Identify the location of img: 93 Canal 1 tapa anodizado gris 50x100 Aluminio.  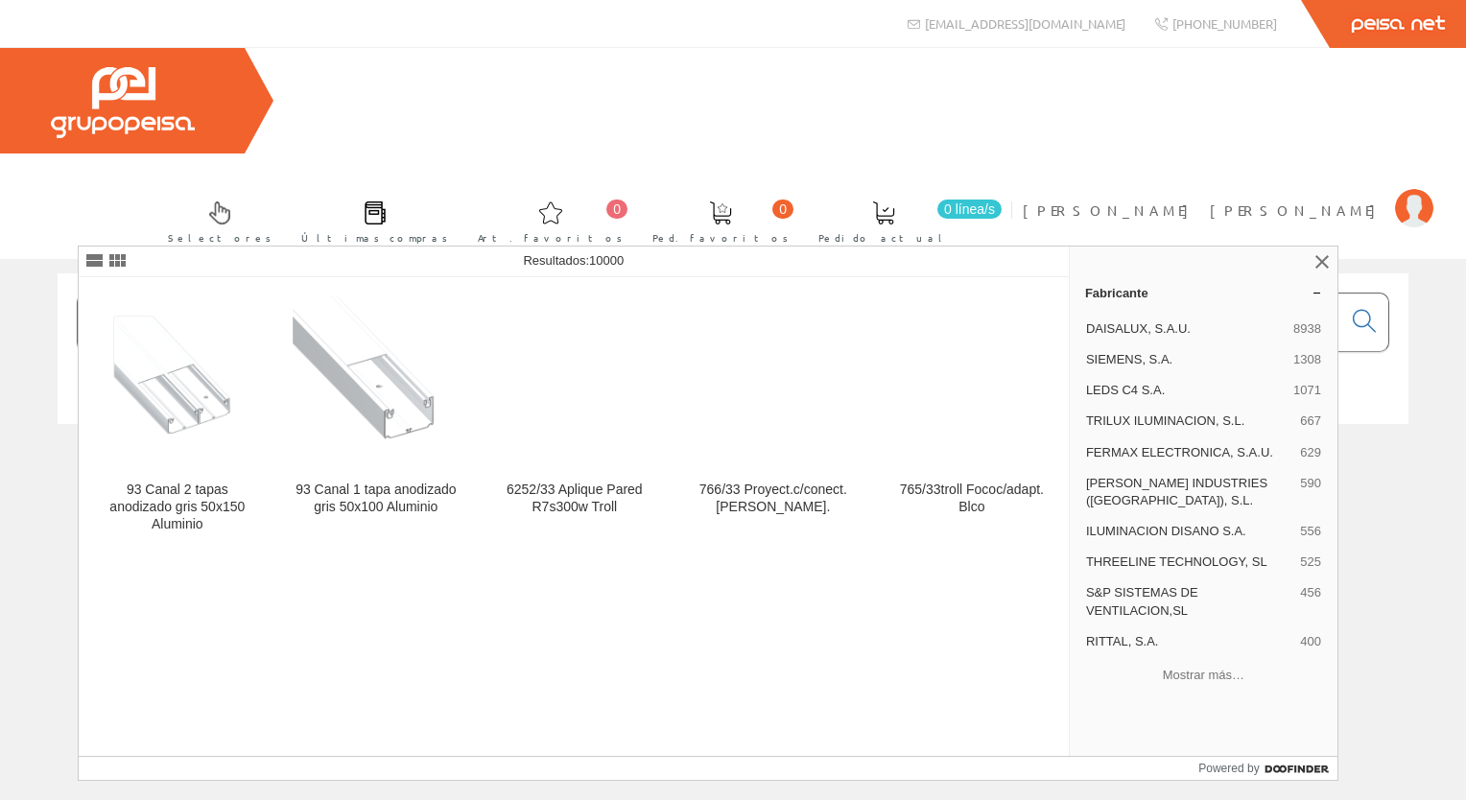
(376, 380).